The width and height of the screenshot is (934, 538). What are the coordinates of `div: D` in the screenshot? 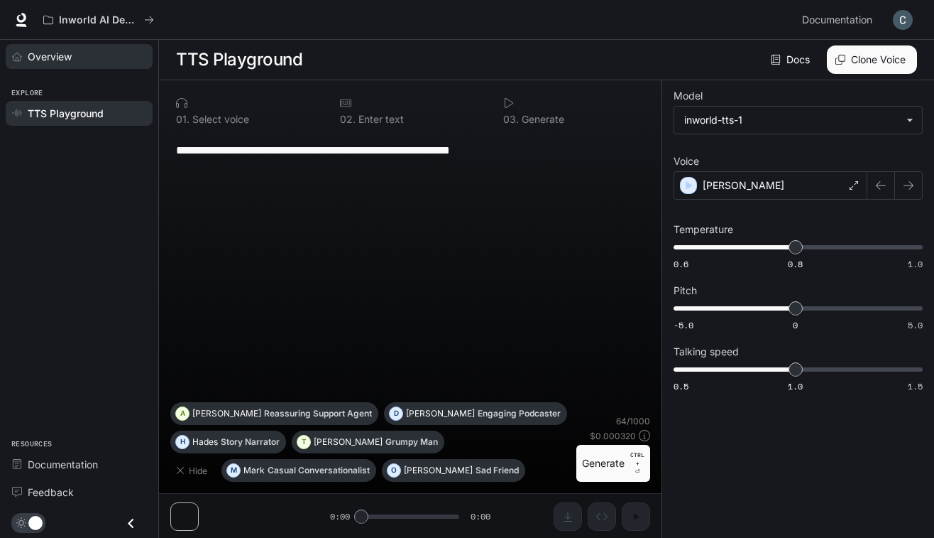 It's located at (396, 413).